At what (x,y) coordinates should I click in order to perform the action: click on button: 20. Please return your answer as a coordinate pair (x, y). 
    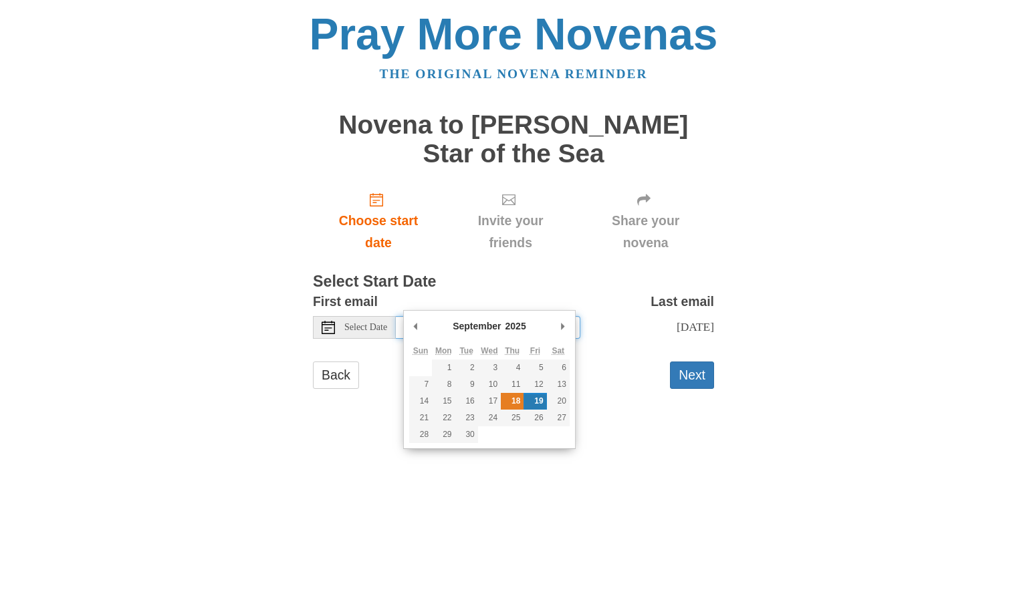
    Looking at the image, I should click on (558, 401).